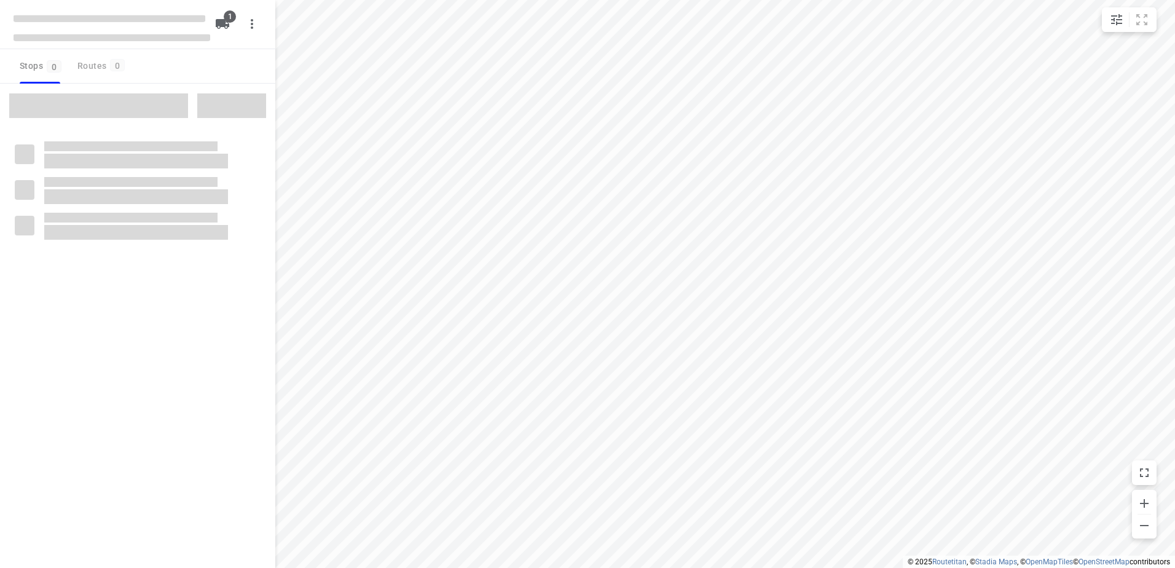 The height and width of the screenshot is (568, 1175). Describe the element at coordinates (1129, 20) in the screenshot. I see `div: small contained button group` at that location.